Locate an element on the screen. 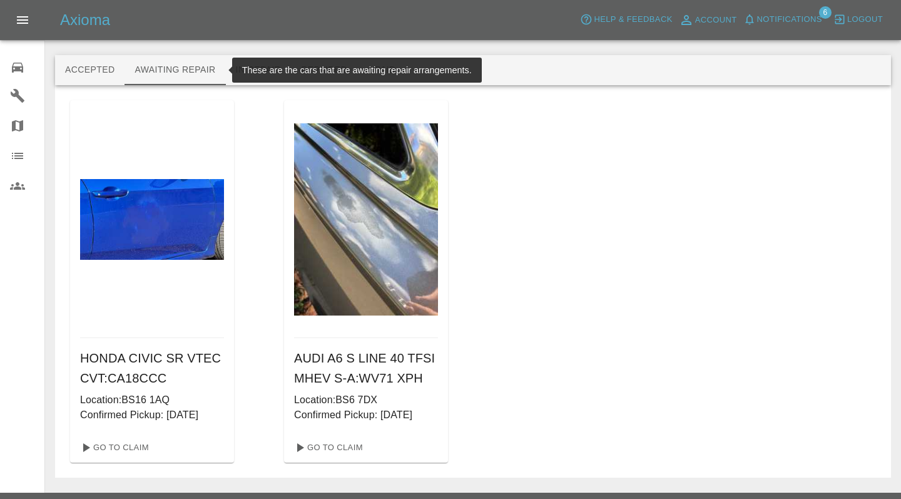  span: Logout is located at coordinates (865, 19).